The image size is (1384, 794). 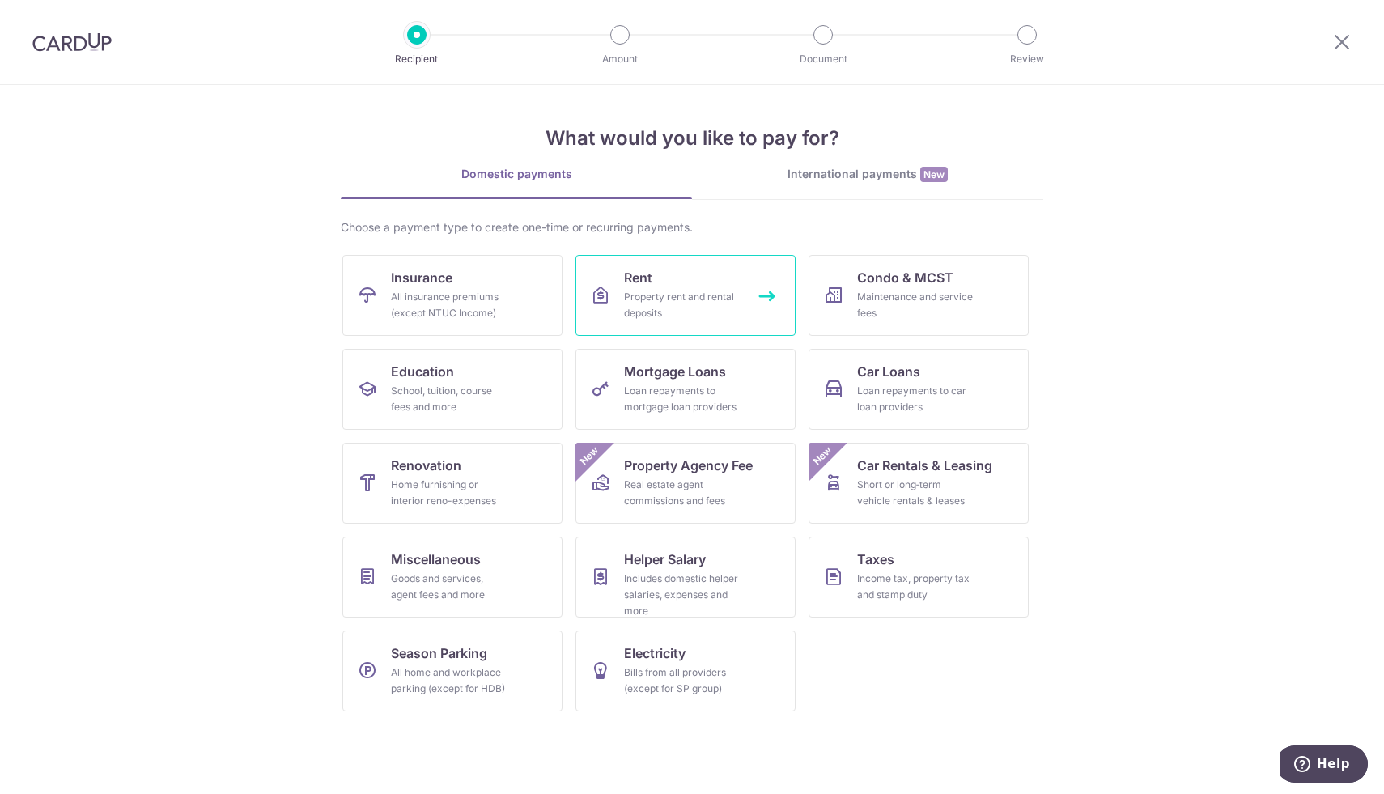 What do you see at coordinates (655, 653) in the screenshot?
I see `span: Electricity` at bounding box center [655, 653].